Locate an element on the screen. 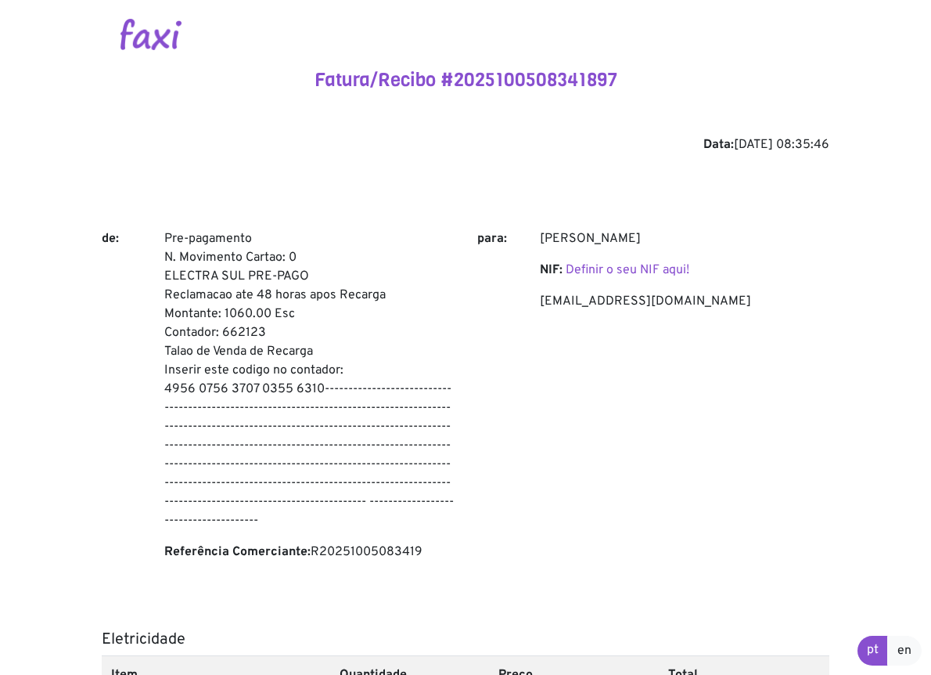 This screenshot has width=931, height=675. h4: Fatura/Recibo #2025100508341897 is located at coordinates (466, 80).